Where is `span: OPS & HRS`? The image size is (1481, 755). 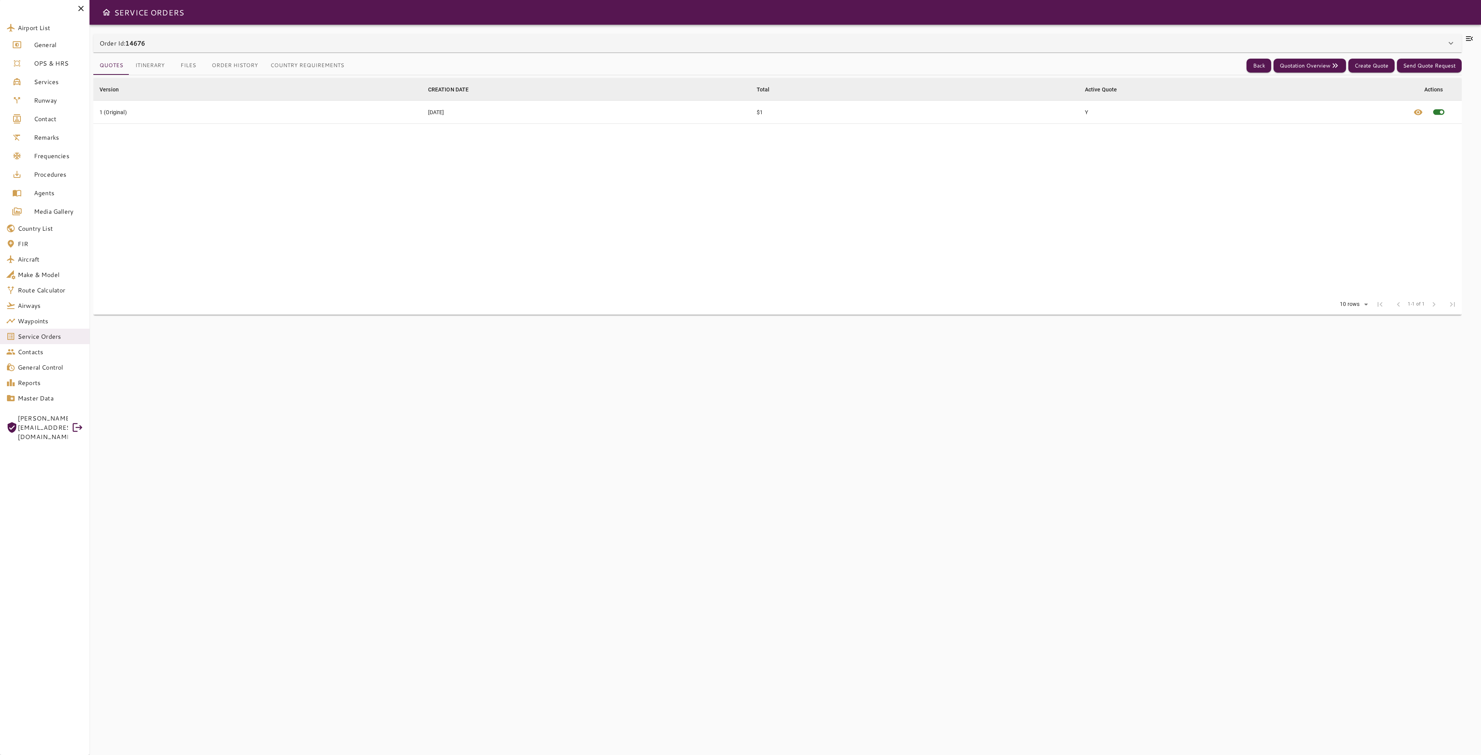
span: OPS & HRS is located at coordinates (59, 63).